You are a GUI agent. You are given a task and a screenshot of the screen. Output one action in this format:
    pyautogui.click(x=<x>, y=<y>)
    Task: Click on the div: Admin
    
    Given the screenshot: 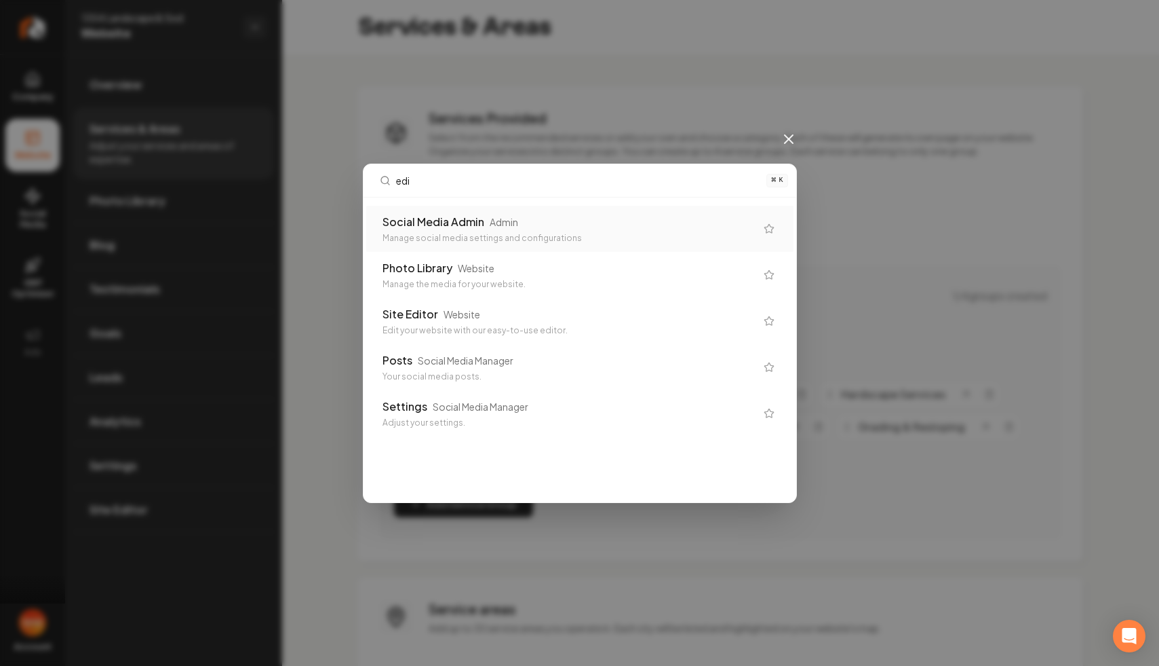 What is the action you would take?
    pyautogui.click(x=504, y=222)
    